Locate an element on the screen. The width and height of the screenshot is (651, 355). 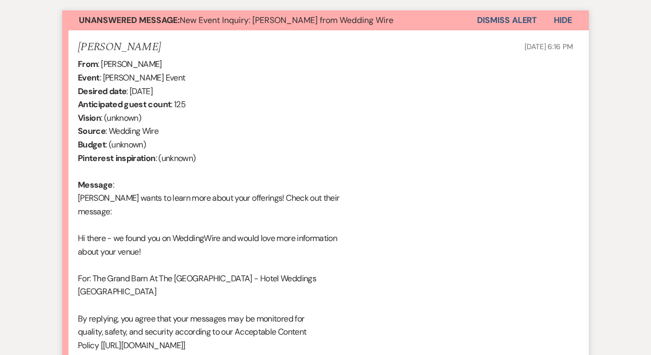
b: Vision is located at coordinates (89, 118).